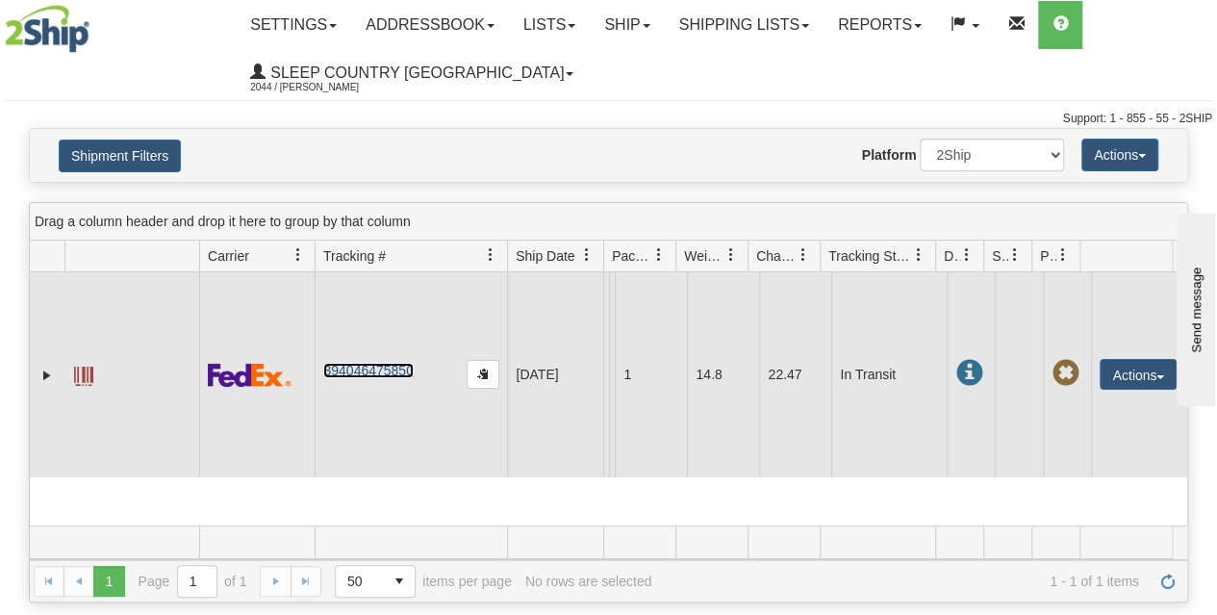  I want to click on span: Page of 1, so click(192, 581).